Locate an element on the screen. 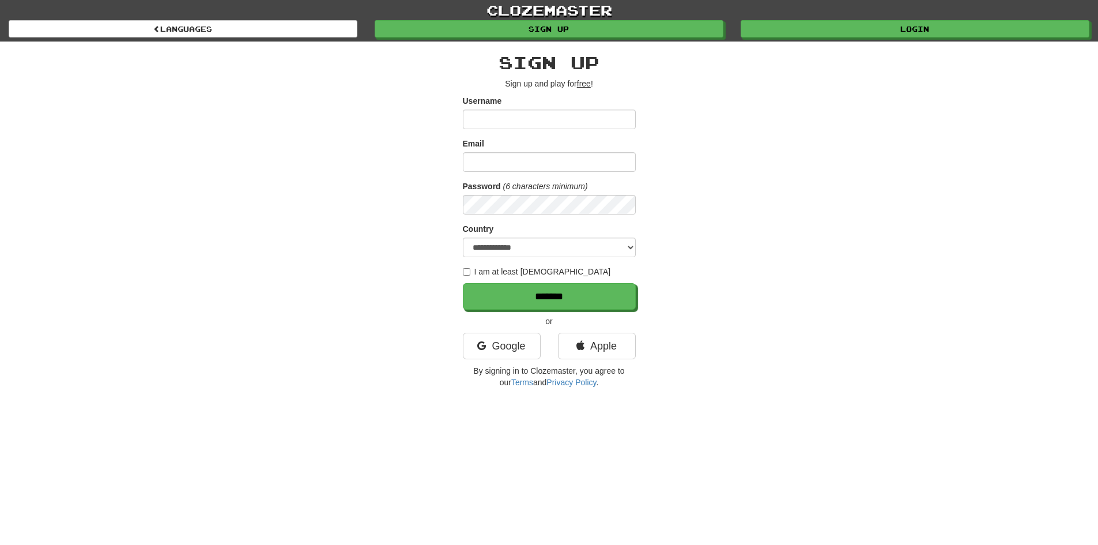 The width and height of the screenshot is (1098, 545). label: Password is located at coordinates (482, 186).